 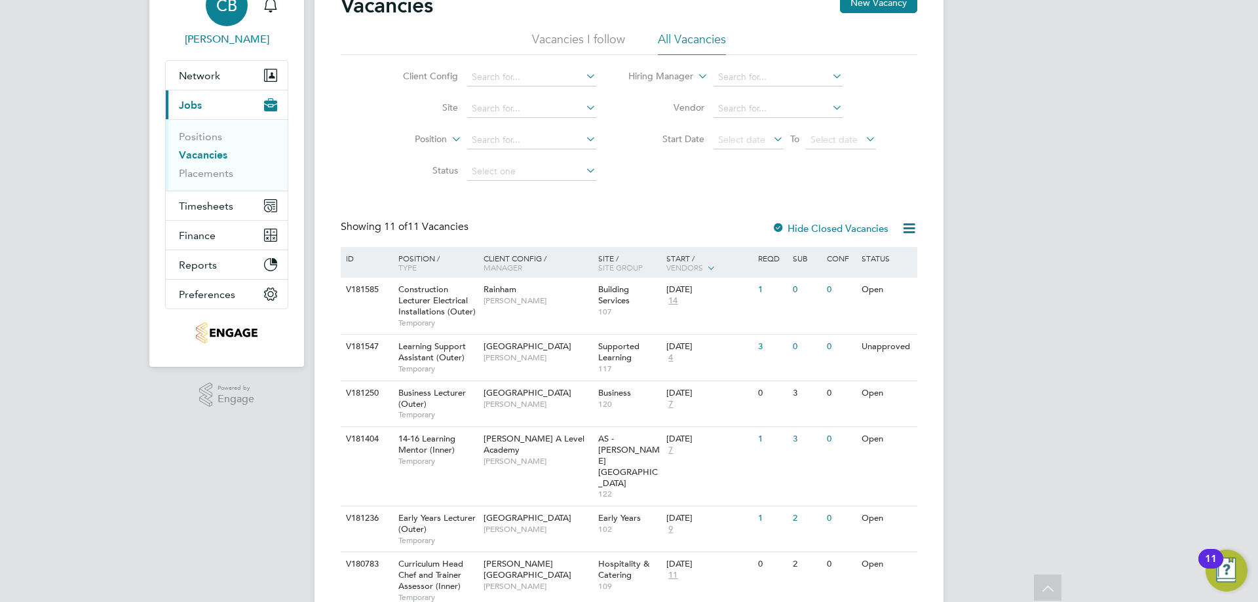 What do you see at coordinates (427, 444) in the screenshot?
I see `span: 14-16 Learning Mentor (Inner)` at bounding box center [427, 444].